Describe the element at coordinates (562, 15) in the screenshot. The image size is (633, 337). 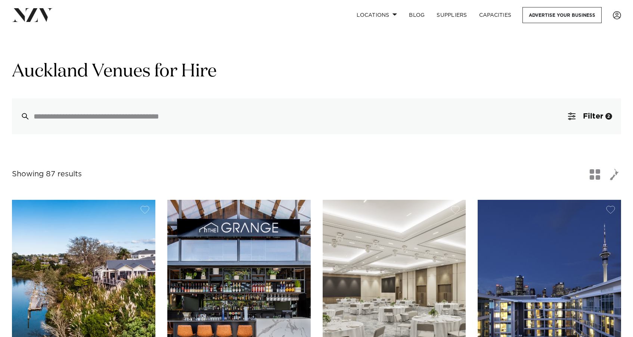
I see `a: Advertise your business` at that location.